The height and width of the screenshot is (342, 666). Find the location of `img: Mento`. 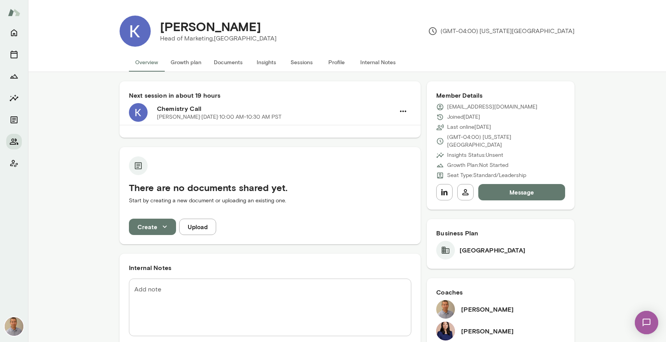

img: Mento is located at coordinates (14, 12).